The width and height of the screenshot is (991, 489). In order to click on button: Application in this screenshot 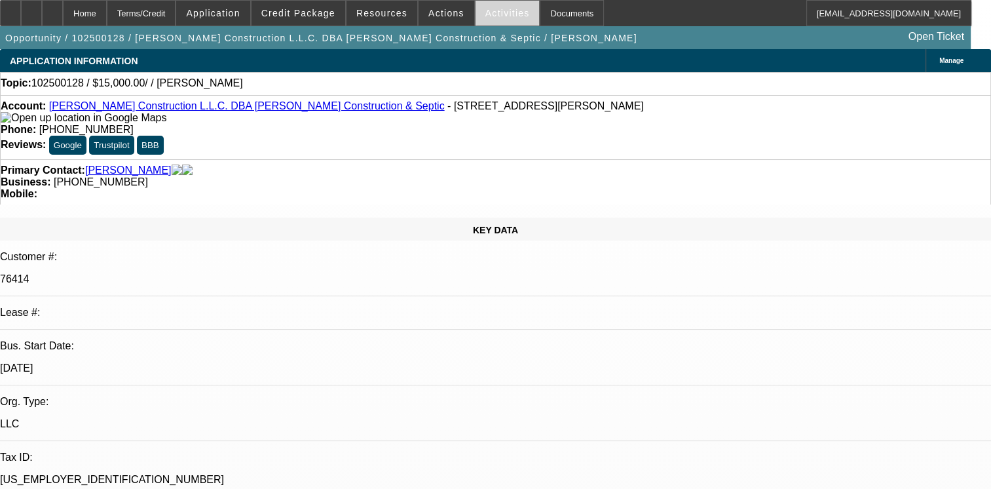, I will do `click(213, 13)`.